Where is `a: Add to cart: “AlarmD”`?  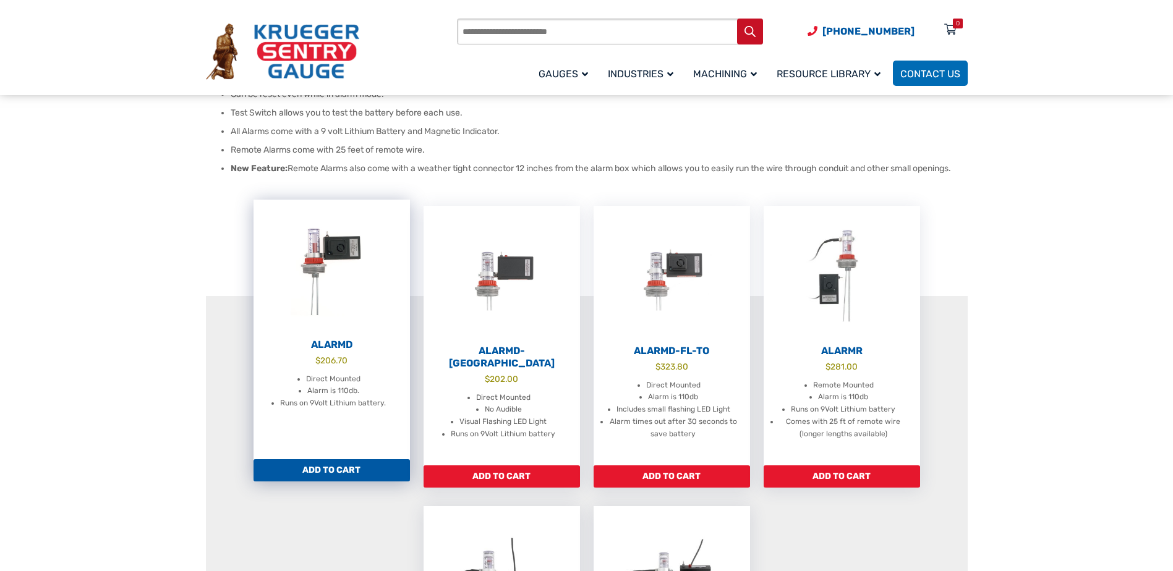
a: Add to cart: “AlarmD” is located at coordinates (331, 471).